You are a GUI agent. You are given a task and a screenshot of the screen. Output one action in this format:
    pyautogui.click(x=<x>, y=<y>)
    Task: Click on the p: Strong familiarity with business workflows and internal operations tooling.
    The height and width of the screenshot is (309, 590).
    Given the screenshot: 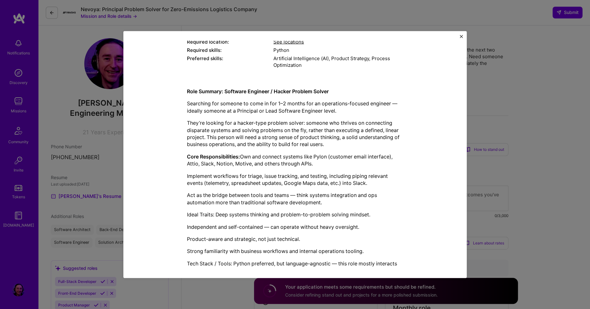 What is the action you would take?
    pyautogui.click(x=295, y=251)
    